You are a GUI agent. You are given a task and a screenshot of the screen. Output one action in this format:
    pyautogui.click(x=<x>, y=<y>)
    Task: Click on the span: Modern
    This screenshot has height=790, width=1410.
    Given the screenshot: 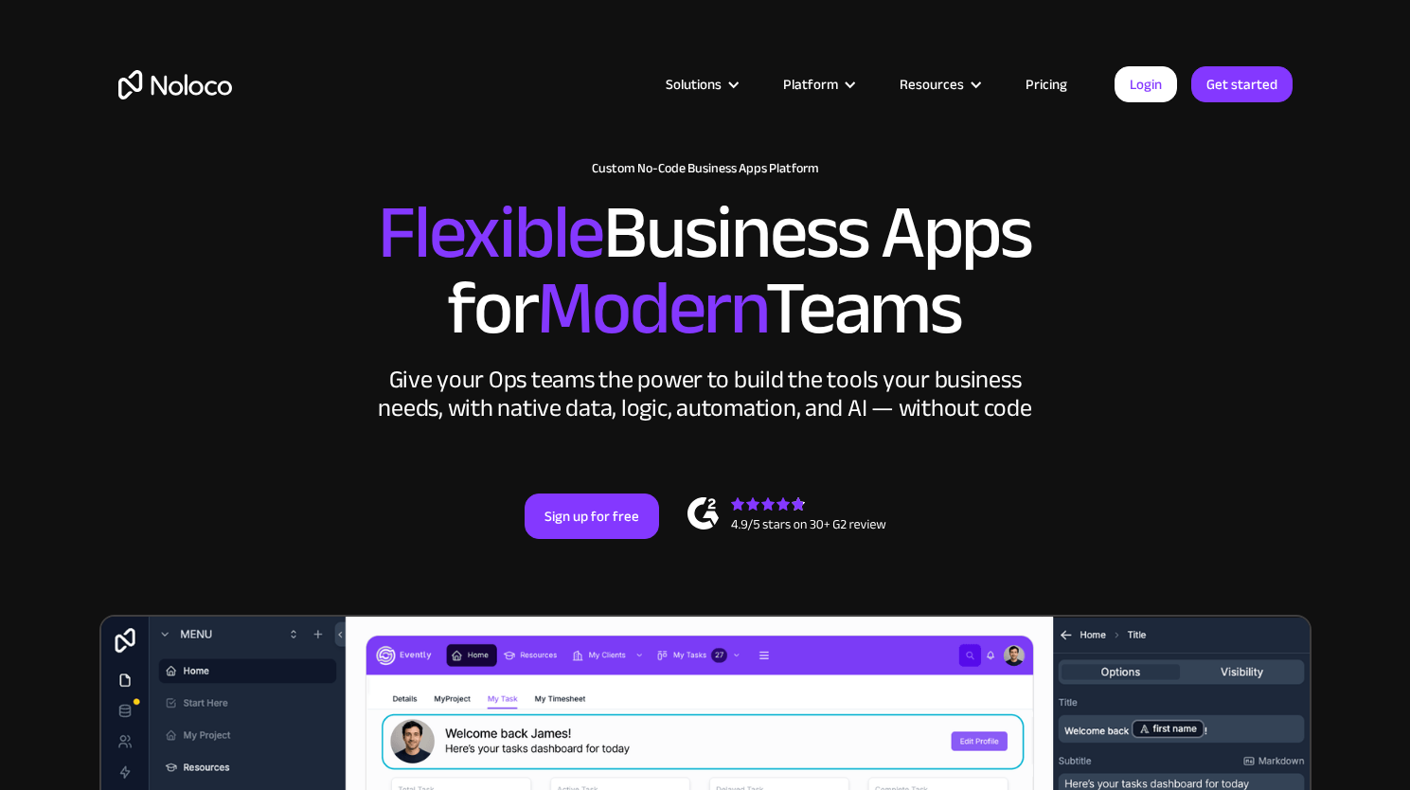 What is the action you would take?
    pyautogui.click(x=651, y=308)
    